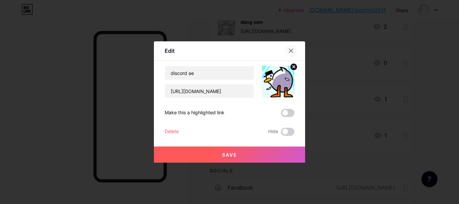  Describe the element at coordinates (273, 132) in the screenshot. I see `span: Hide` at that location.